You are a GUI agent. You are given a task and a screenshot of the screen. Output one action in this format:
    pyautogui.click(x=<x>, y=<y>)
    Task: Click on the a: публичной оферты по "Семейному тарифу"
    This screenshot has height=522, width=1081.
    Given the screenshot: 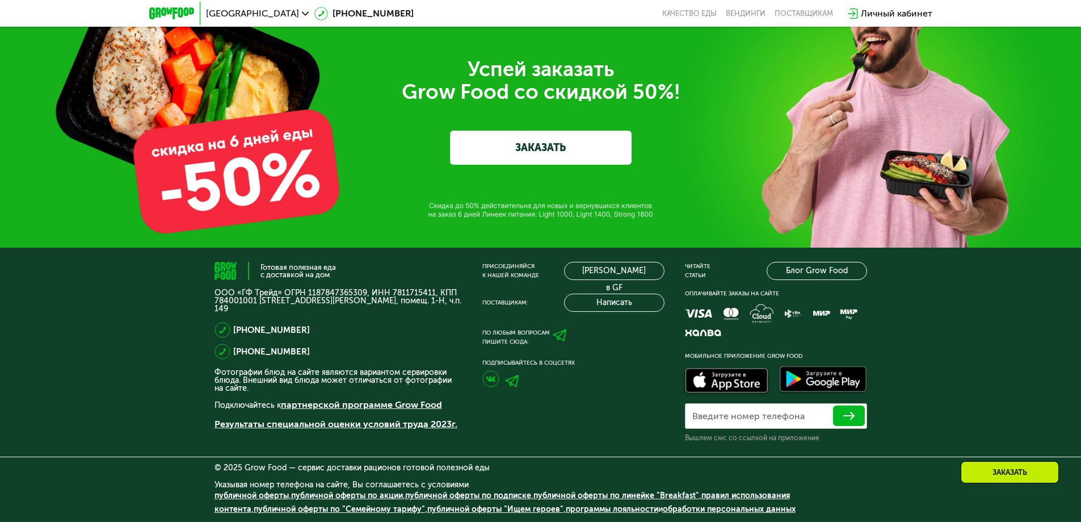 What is the action you would take?
    pyautogui.click(x=339, y=508)
    